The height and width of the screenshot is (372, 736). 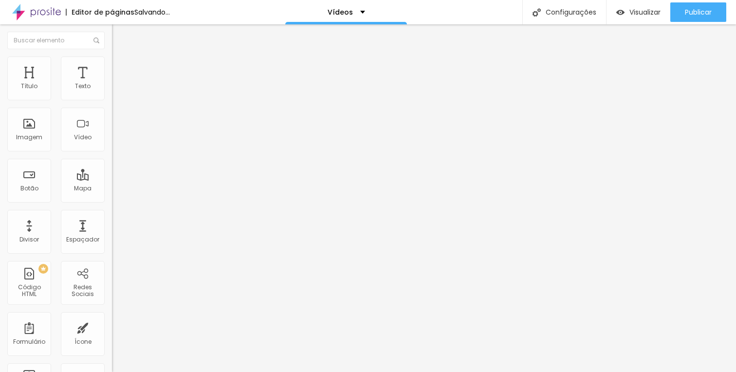 I want to click on div: Divisor, so click(x=29, y=239).